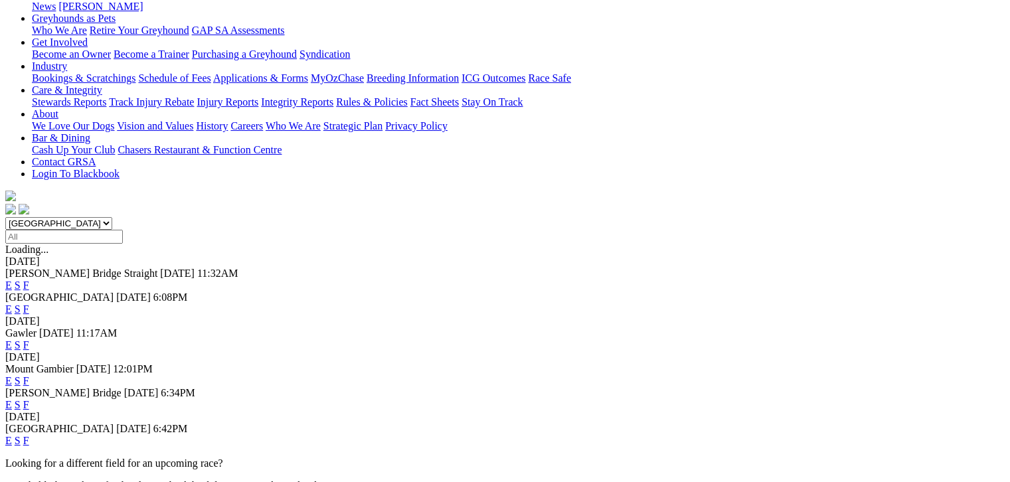 The image size is (1010, 482). What do you see at coordinates (372, 102) in the screenshot?
I see `a: Rules & Policies` at bounding box center [372, 102].